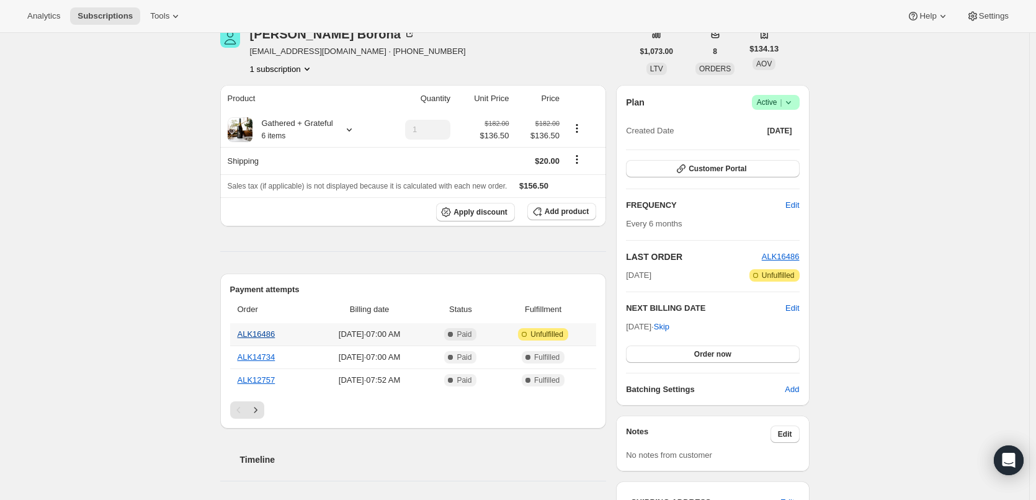 The height and width of the screenshot is (500, 1036). Describe the element at coordinates (657, 52) in the screenshot. I see `button: $1,073.00` at that location.